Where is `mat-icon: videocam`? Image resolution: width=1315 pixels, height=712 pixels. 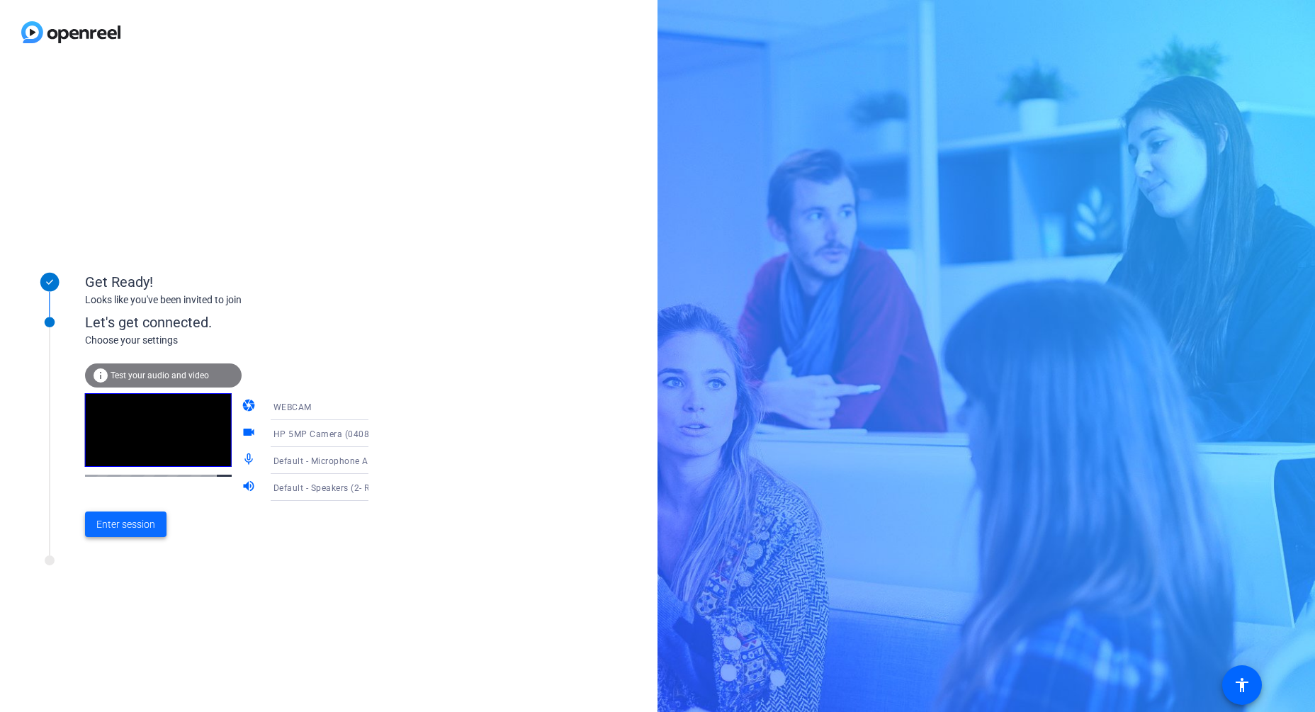 mat-icon: videocam is located at coordinates (250, 434).